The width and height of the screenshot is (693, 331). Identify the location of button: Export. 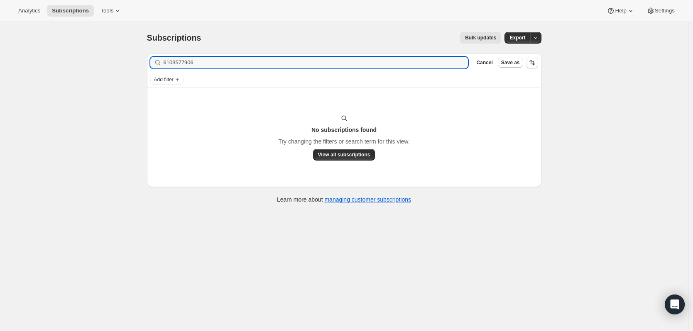
(517, 38).